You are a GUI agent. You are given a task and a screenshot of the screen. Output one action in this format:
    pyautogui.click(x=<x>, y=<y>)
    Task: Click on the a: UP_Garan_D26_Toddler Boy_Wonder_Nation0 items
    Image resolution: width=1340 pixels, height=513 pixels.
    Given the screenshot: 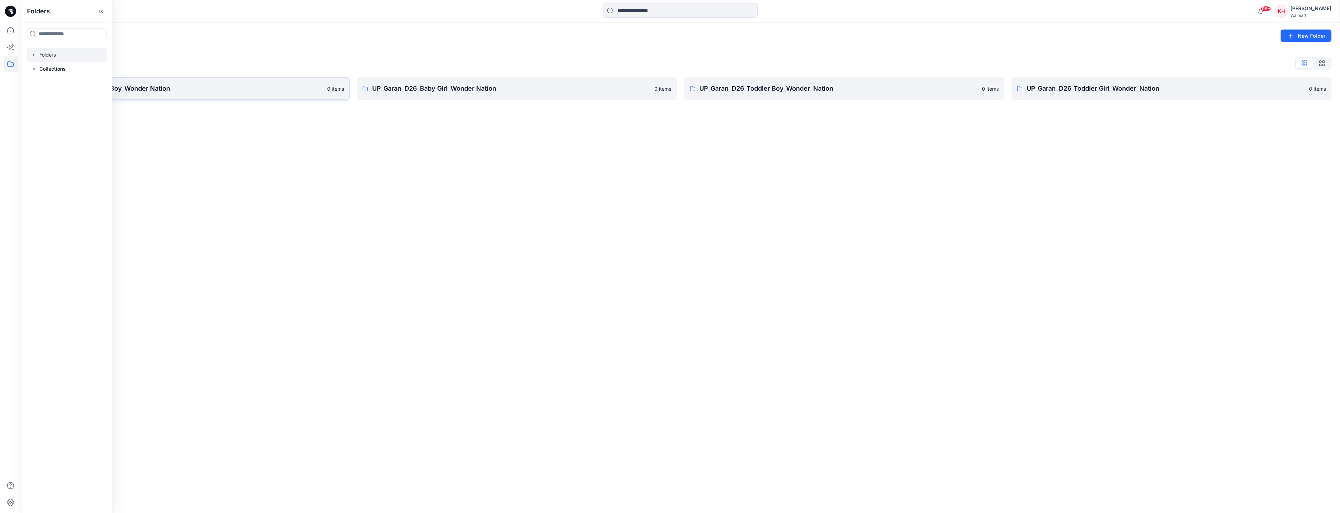 What is the action you would take?
    pyautogui.click(x=844, y=89)
    